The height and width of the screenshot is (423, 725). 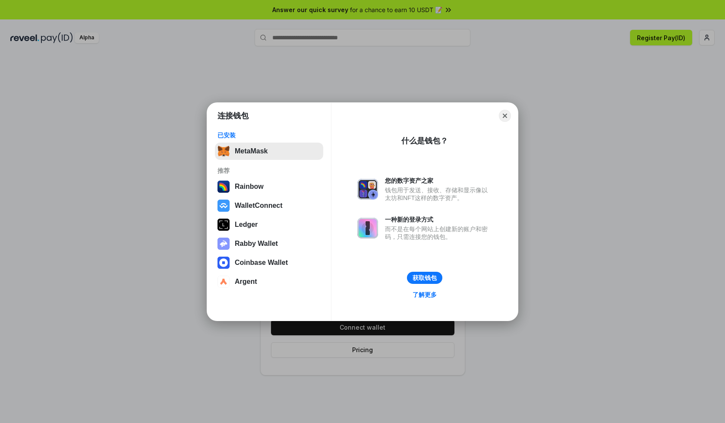 What do you see at coordinates (224, 151) in the screenshot?
I see `img: svg+xml,%3Csvg%20fill%3D%22none%22%20height%3D%2233%22%20viewBox%3D%220%200%2035%2033%22%20width%...` at bounding box center [224, 151].